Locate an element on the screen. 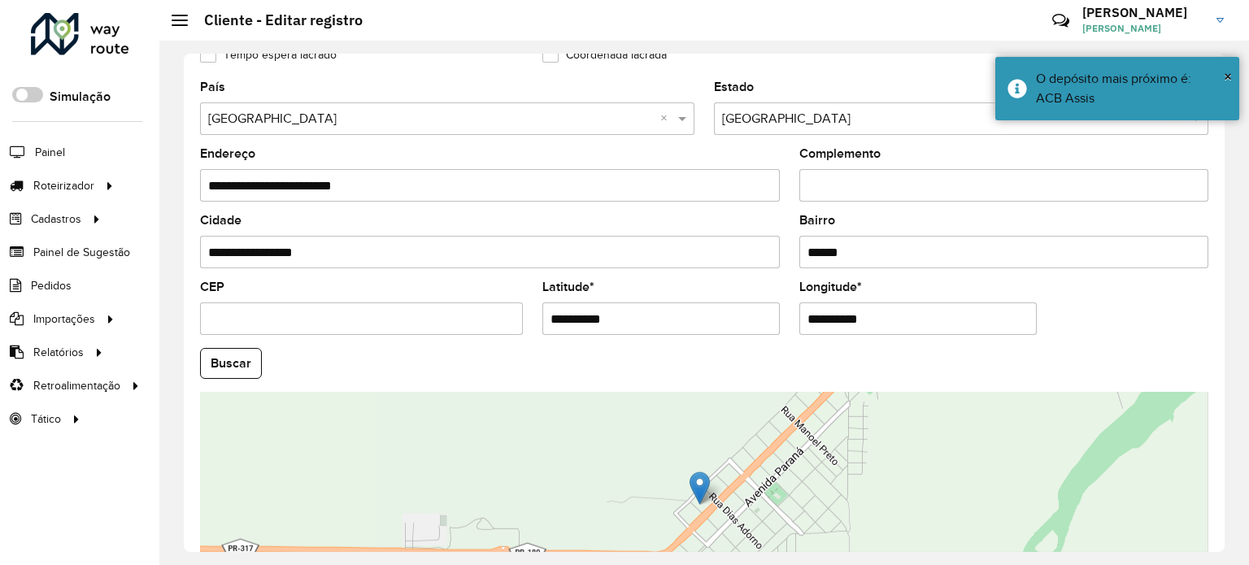  label: Longitude is located at coordinates (831, 287).